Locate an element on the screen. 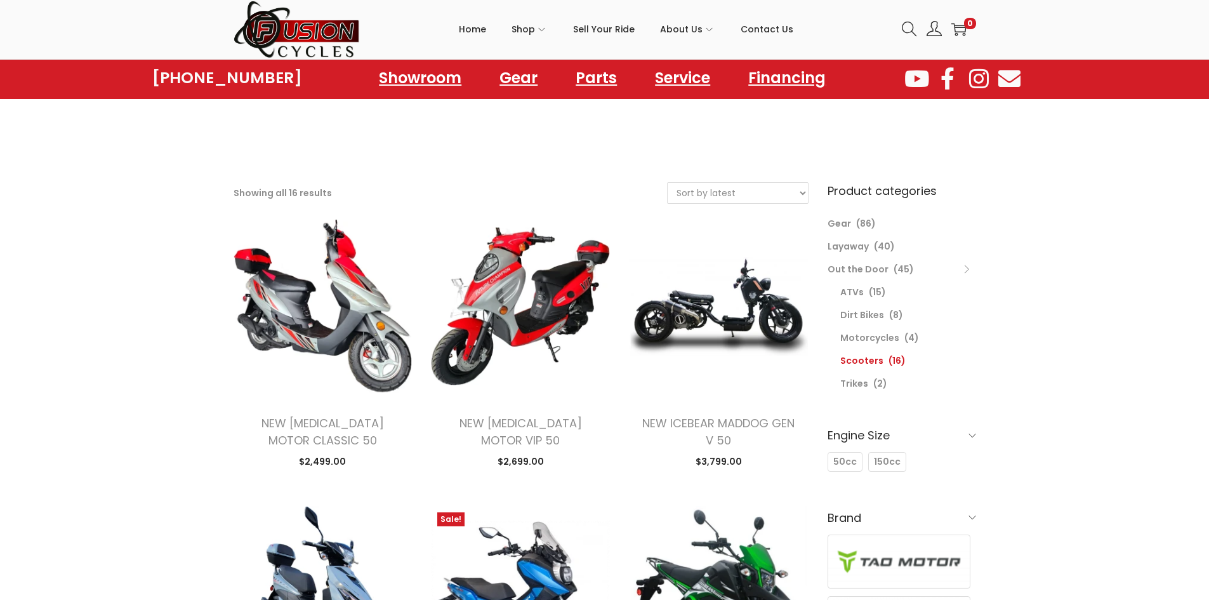  a: Parts is located at coordinates (596, 78).